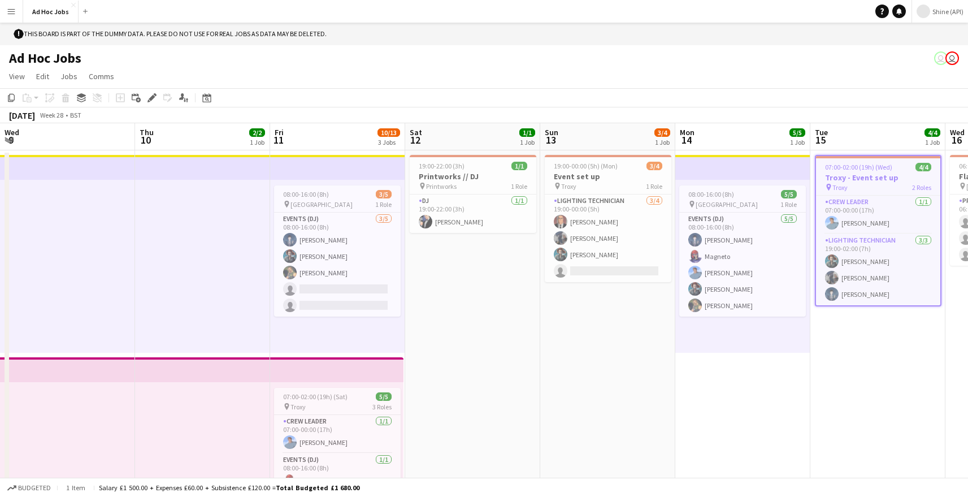 Image resolution: width=968 pixels, height=497 pixels. What do you see at coordinates (45, 58) in the screenshot?
I see `h1: Ad Hoc Jobs` at bounding box center [45, 58].